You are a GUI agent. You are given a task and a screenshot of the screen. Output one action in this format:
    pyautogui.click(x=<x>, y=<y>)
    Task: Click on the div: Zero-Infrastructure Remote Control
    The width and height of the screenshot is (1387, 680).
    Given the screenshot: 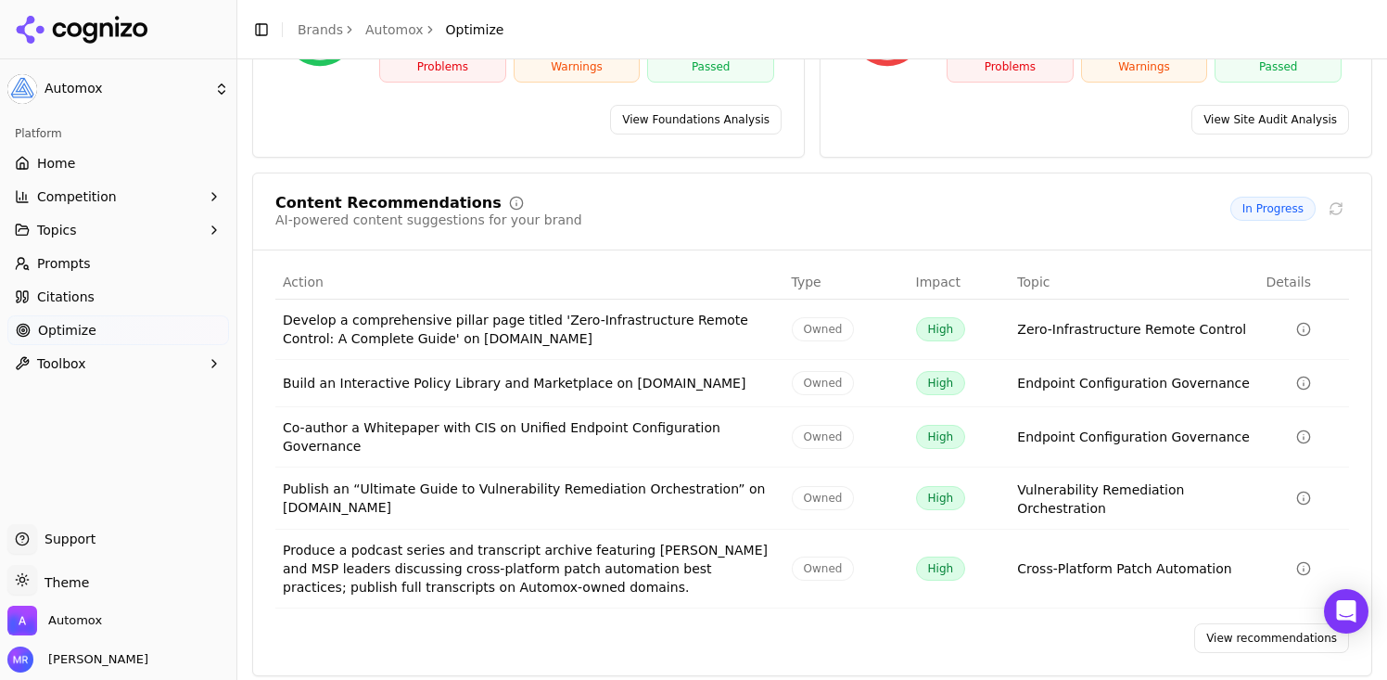 What is the action you would take?
    pyautogui.click(x=1131, y=329)
    